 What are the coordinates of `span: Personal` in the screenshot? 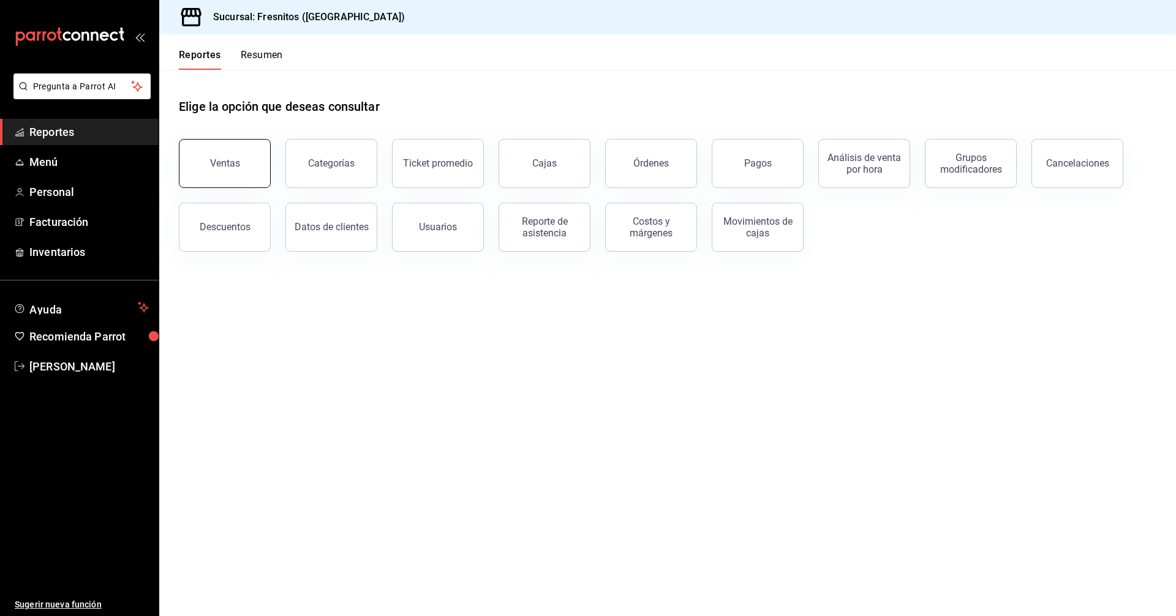 It's located at (89, 192).